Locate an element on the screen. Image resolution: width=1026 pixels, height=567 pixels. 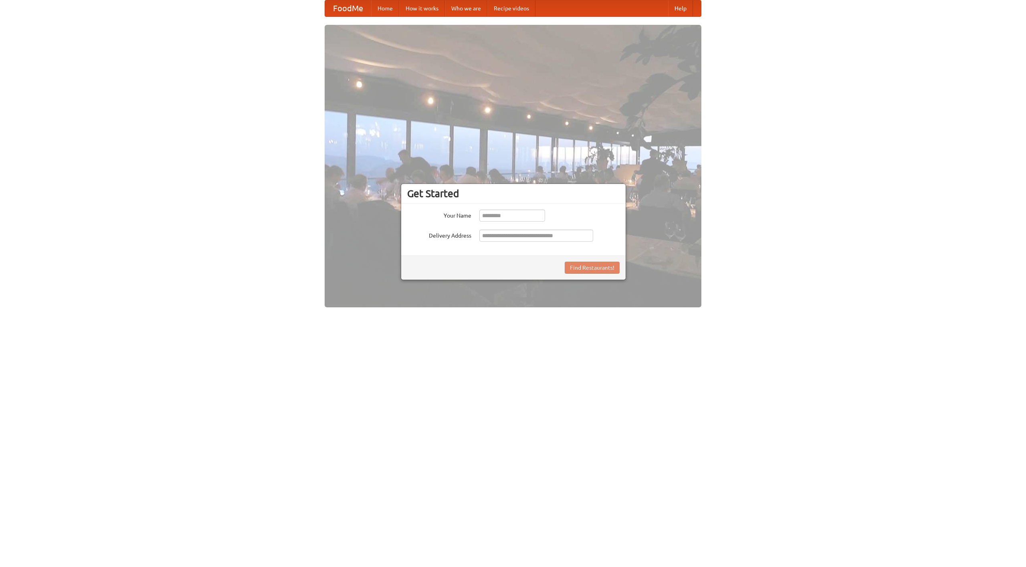
a: Help is located at coordinates (681, 8).